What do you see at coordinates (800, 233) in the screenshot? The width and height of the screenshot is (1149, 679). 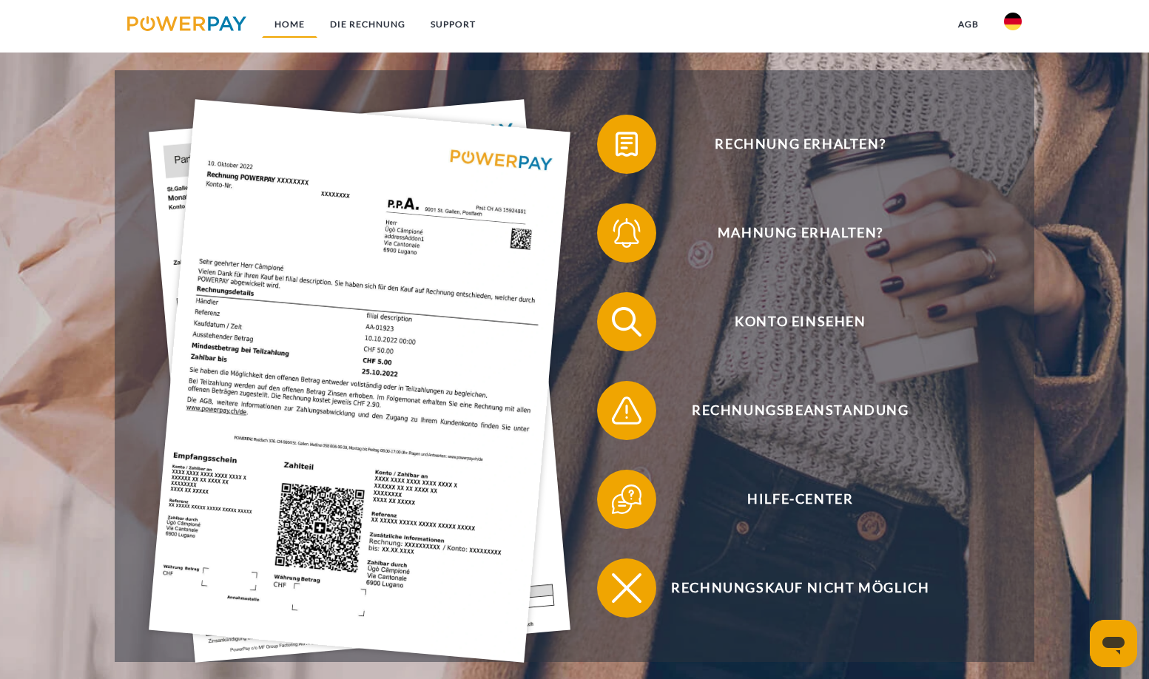 I see `span: Mahnung erhalten?` at bounding box center [800, 233].